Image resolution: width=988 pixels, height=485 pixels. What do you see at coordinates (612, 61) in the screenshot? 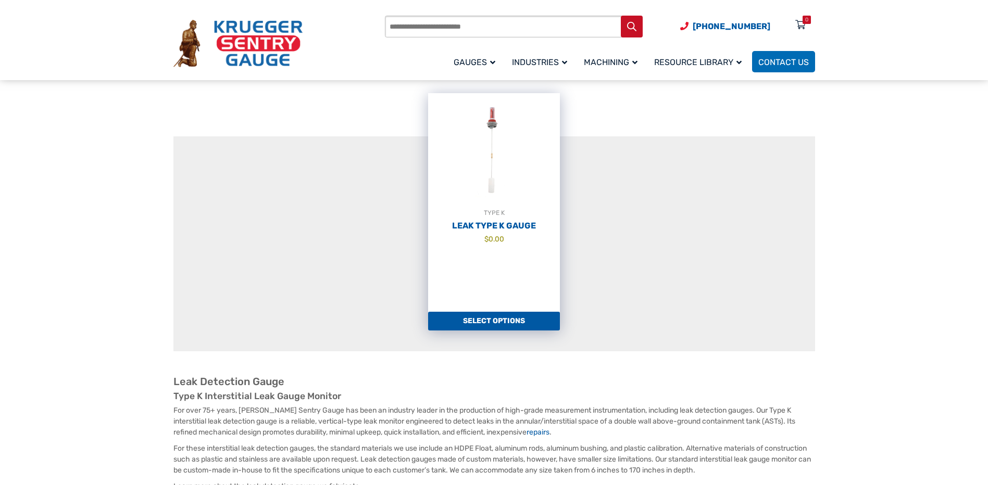
I see `a: Machining` at bounding box center [612, 61].